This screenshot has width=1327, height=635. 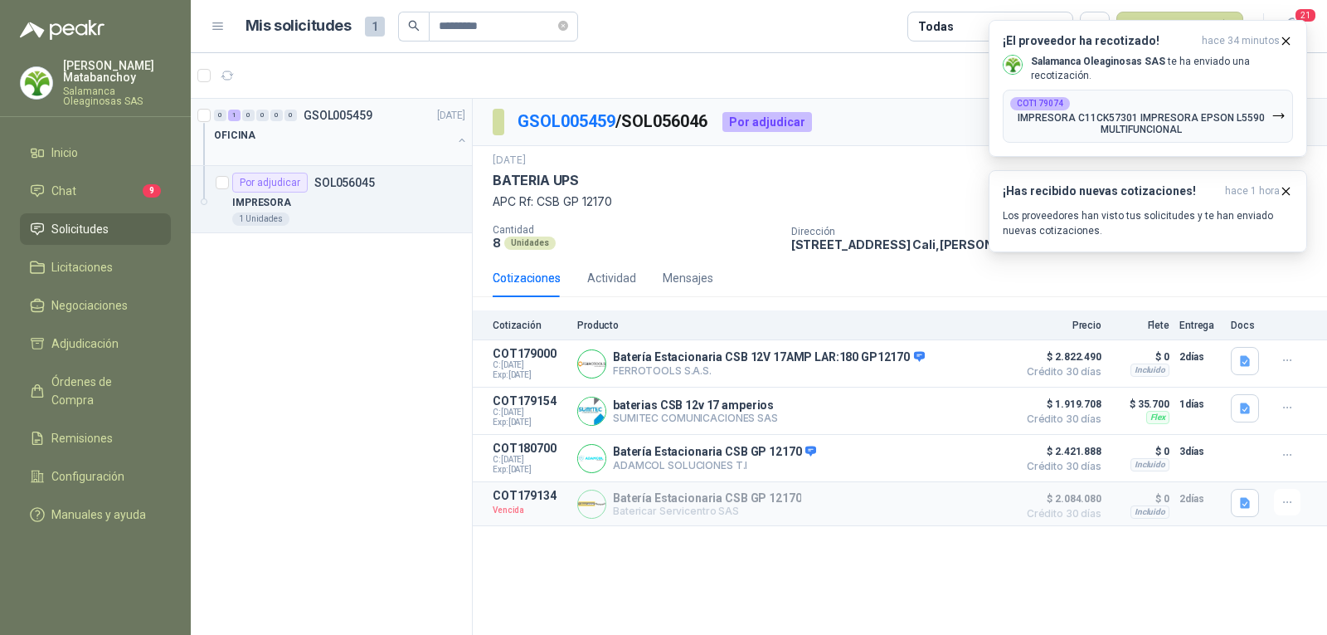 What do you see at coordinates (375, 27) in the screenshot?
I see `span: 1` at bounding box center [375, 27].